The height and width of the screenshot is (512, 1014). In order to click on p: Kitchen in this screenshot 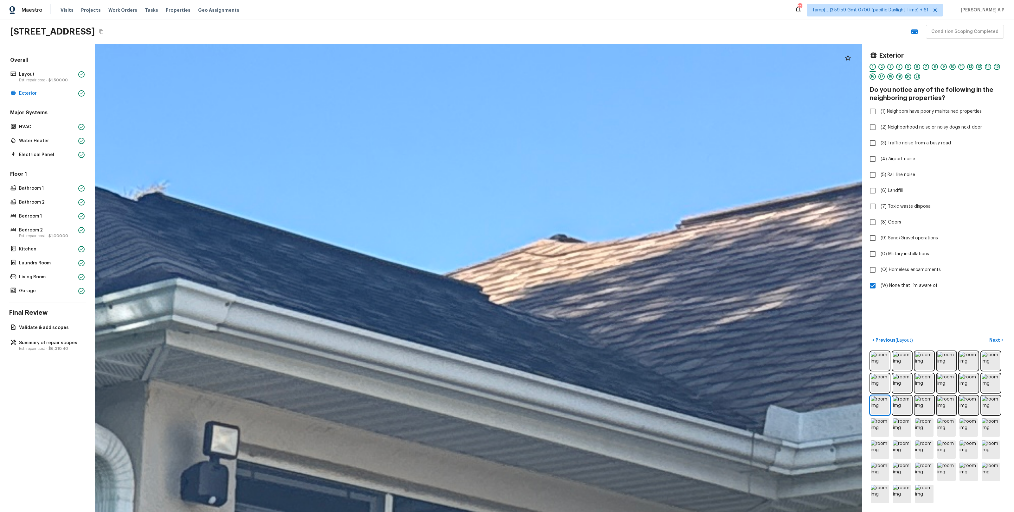, I will do `click(47, 249)`.